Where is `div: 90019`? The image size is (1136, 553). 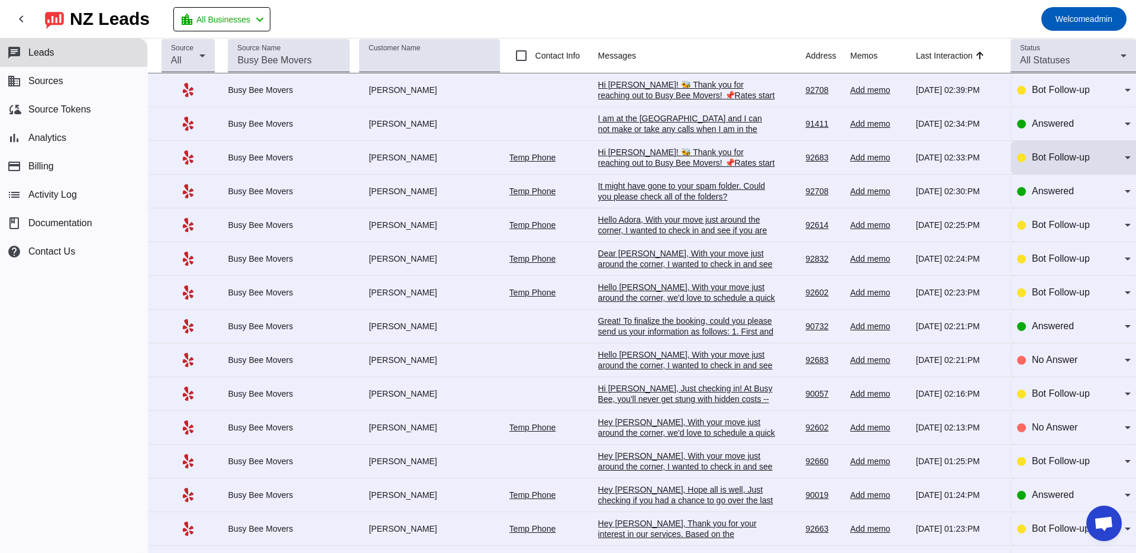 div: 90019 is located at coordinates (823, 495).